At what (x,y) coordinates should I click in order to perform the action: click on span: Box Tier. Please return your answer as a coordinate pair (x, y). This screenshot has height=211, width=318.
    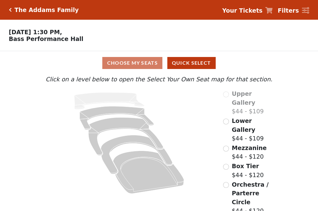
    Looking at the image, I should click on (245, 166).